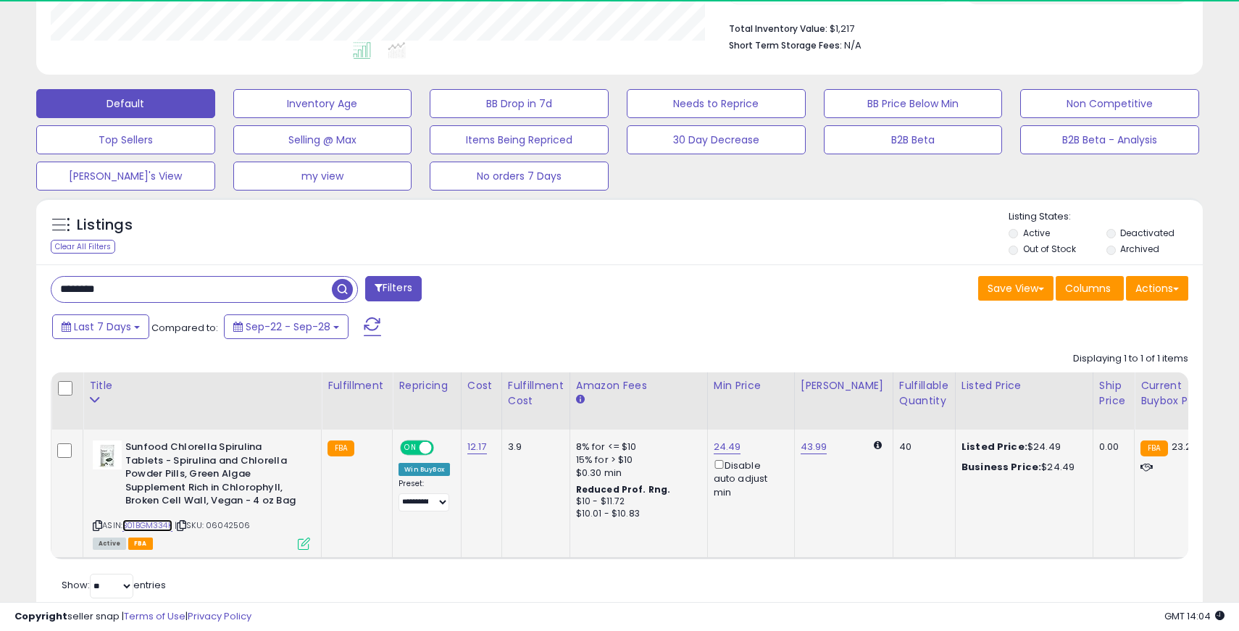 This screenshot has height=631, width=1239. What do you see at coordinates (953, 28) in the screenshot?
I see `li: $1,217` at bounding box center [953, 28].